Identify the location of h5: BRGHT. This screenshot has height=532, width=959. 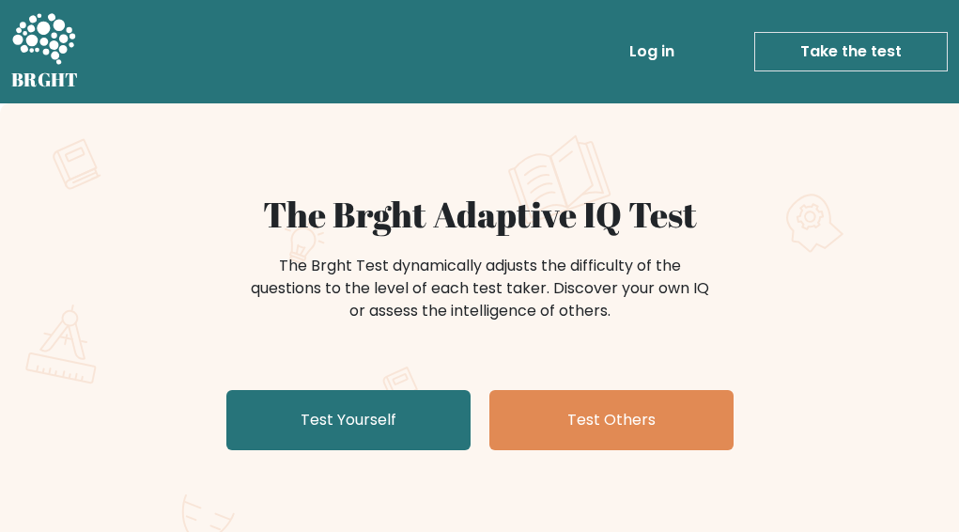
(45, 80).